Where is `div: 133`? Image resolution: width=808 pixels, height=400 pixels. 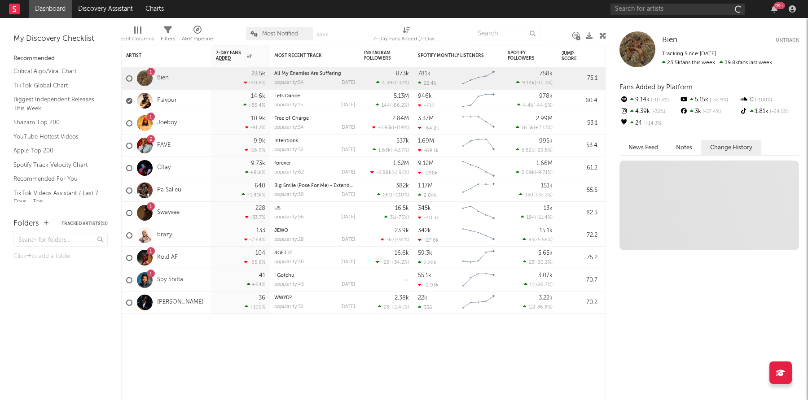 div: 133 is located at coordinates (261, 231).